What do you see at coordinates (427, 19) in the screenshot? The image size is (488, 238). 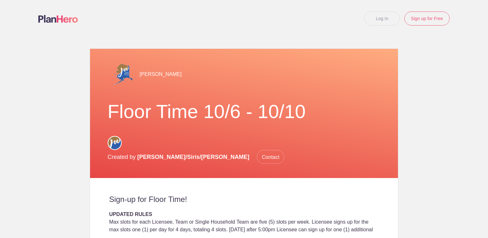 I see `a: Sign up for Free` at bounding box center [427, 19].